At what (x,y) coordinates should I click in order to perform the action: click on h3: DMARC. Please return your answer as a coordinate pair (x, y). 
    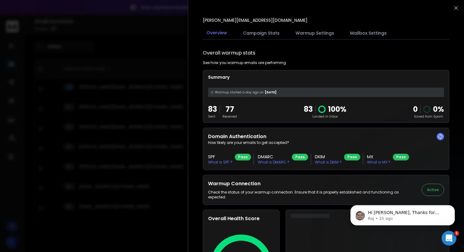
    Looking at the image, I should click on (273, 157).